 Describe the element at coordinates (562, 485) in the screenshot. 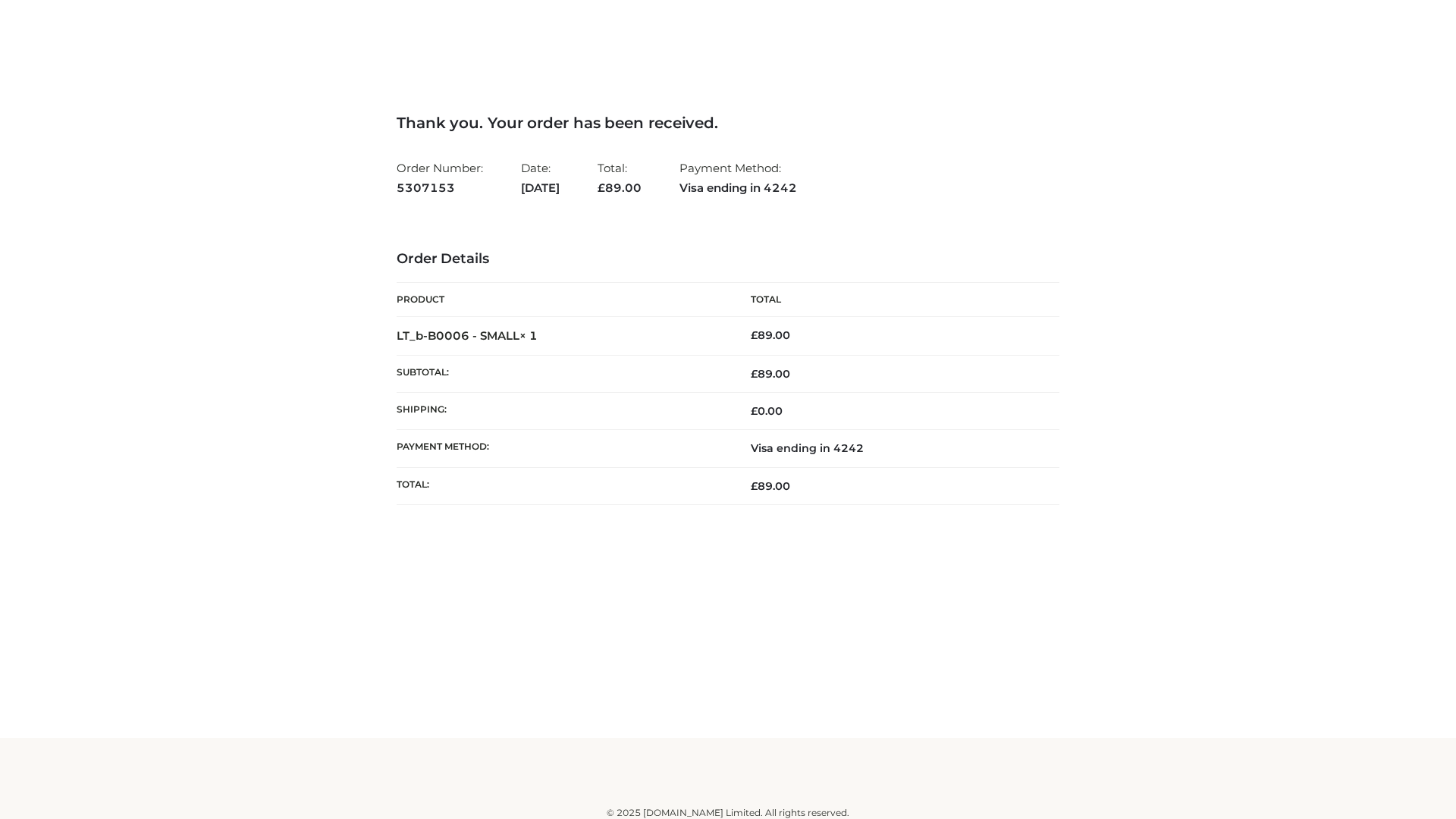

I see `th: Total:` at that location.